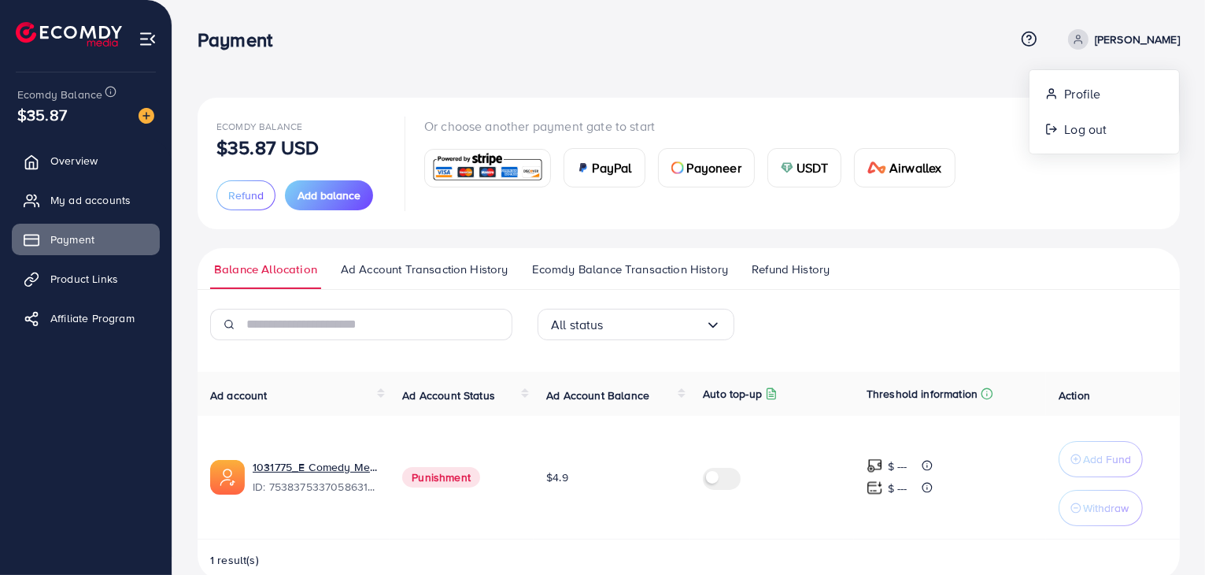 This screenshot has width=1205, height=575. I want to click on p: Add Fund, so click(1107, 459).